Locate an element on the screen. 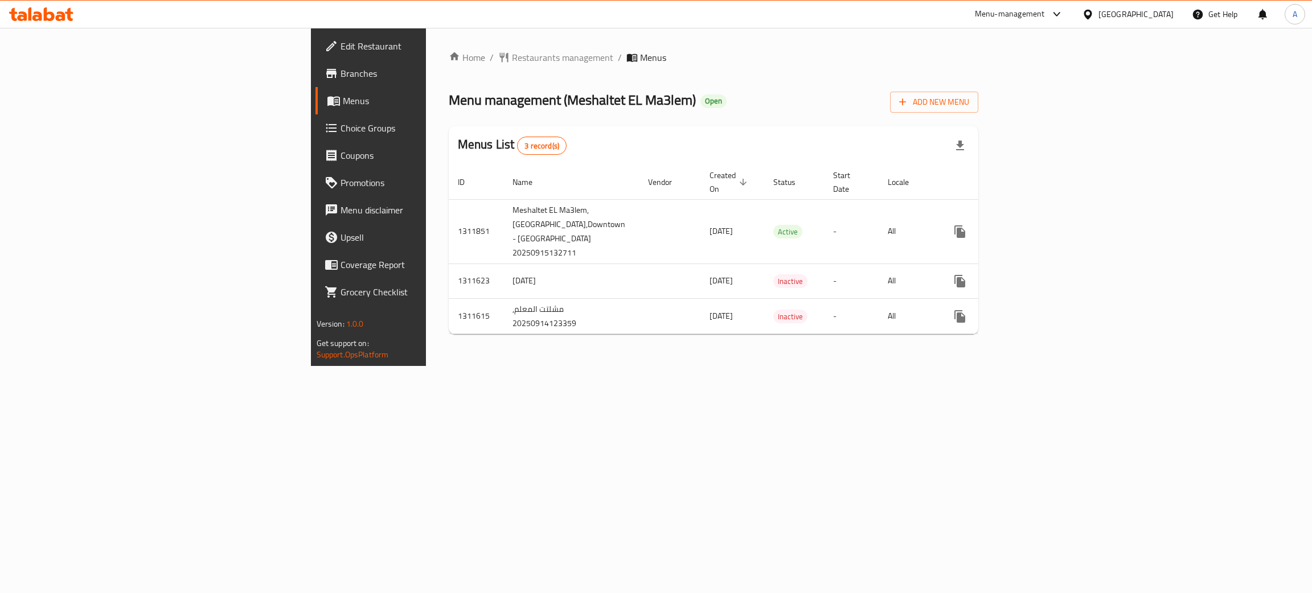 The width and height of the screenshot is (1312, 593). a: Promotions is located at coordinates (422, 183).